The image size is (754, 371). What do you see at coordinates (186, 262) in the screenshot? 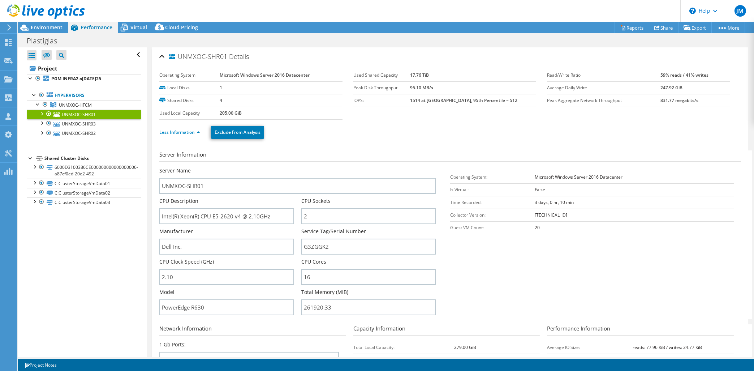
I see `label: CPU Clock Speed (GHz)` at bounding box center [186, 262].